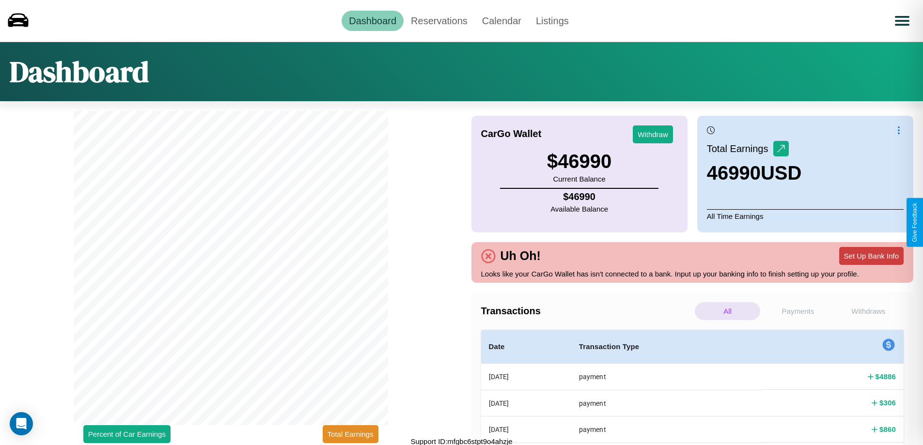 This screenshot has width=923, height=445. I want to click on h4: CarGo Wallet, so click(511, 134).